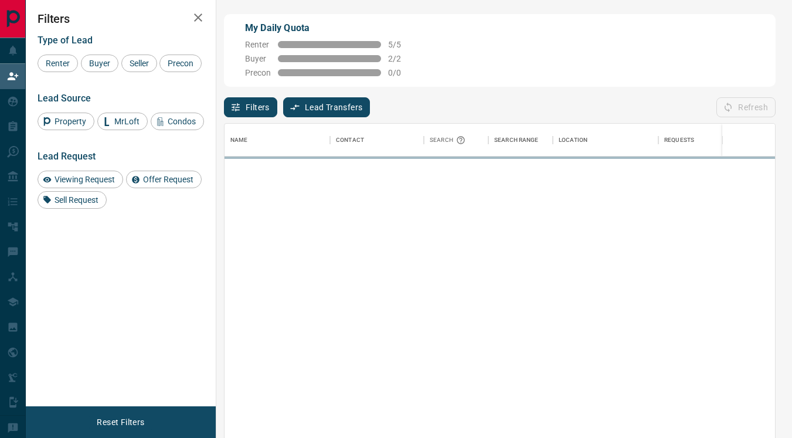 The height and width of the screenshot is (438, 792). I want to click on span: Viewing Request, so click(84, 179).